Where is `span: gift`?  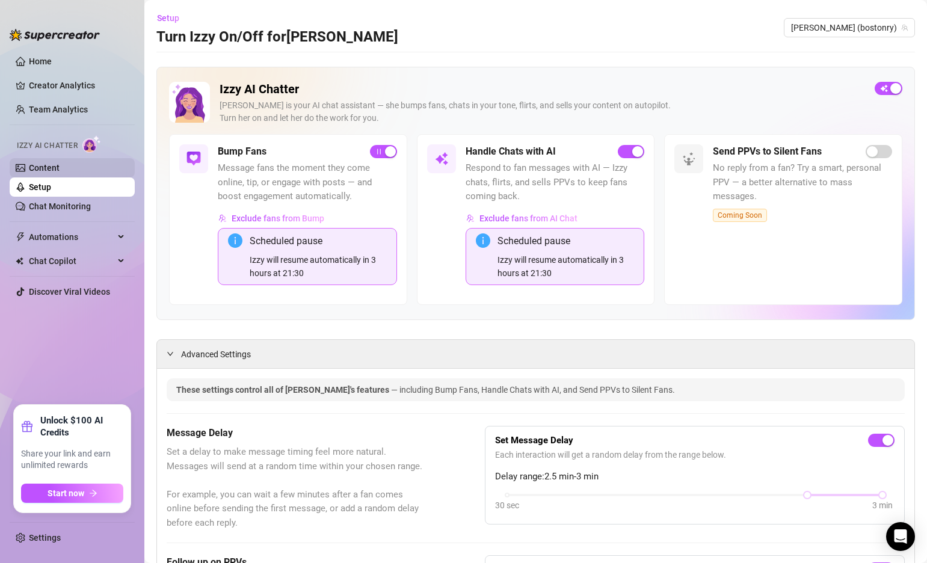 span: gift is located at coordinates (27, 427).